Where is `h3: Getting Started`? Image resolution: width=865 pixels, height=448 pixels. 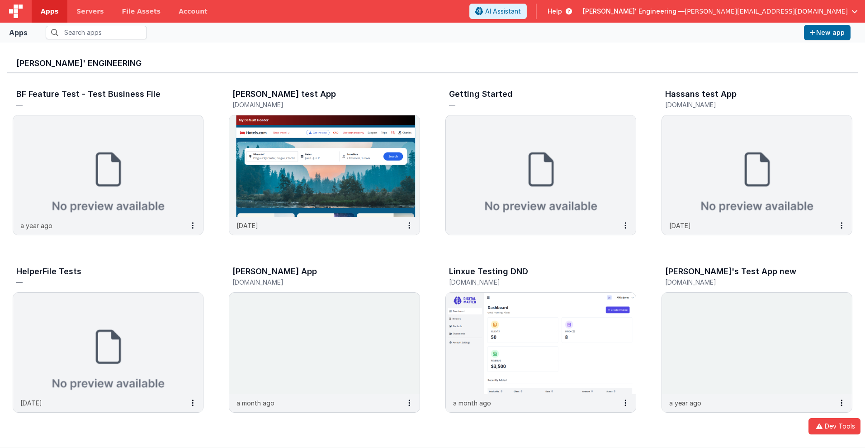
h3: Getting Started is located at coordinates (481, 94).